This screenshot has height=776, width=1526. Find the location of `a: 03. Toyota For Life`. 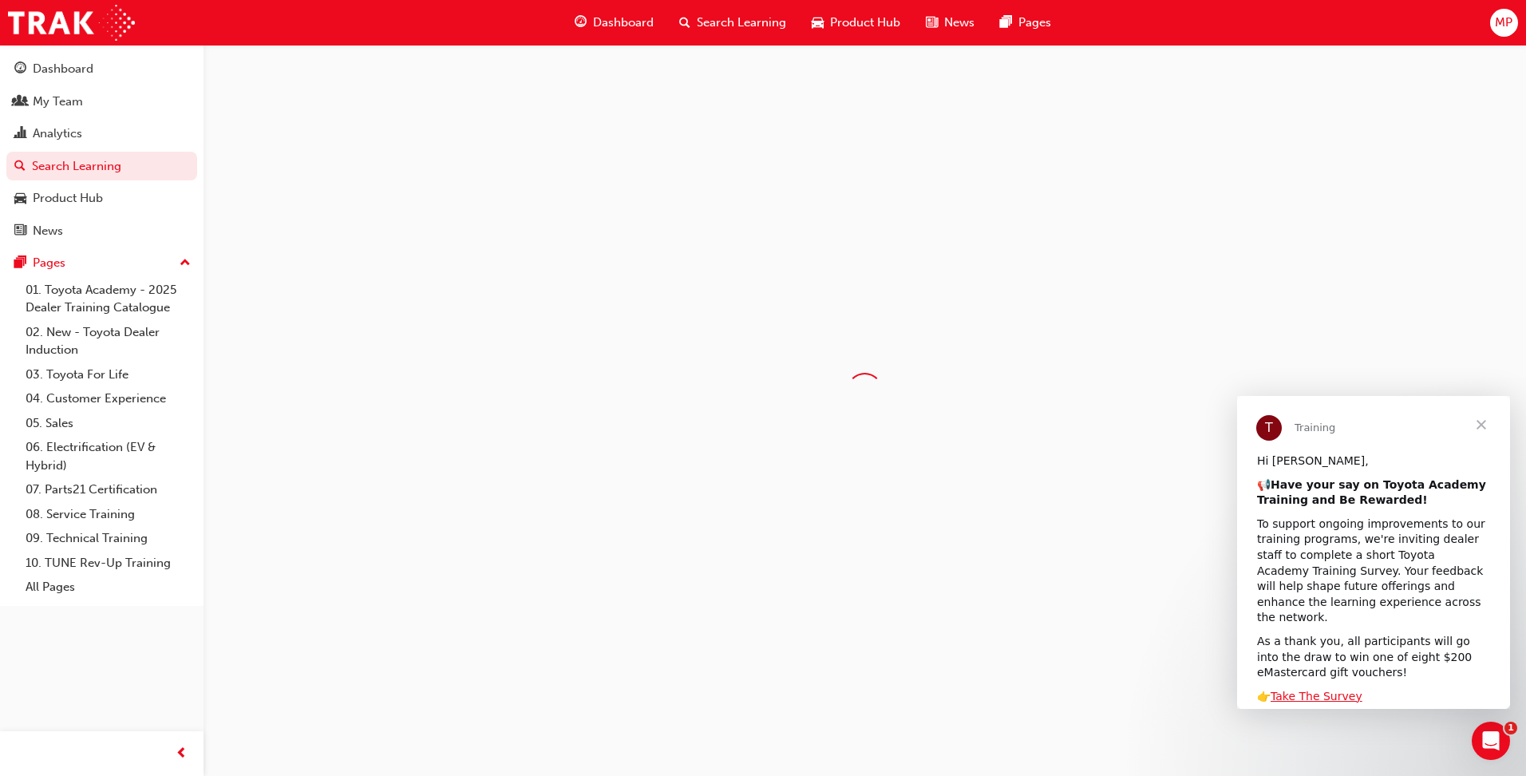

a: 03. Toyota For Life is located at coordinates (108, 374).